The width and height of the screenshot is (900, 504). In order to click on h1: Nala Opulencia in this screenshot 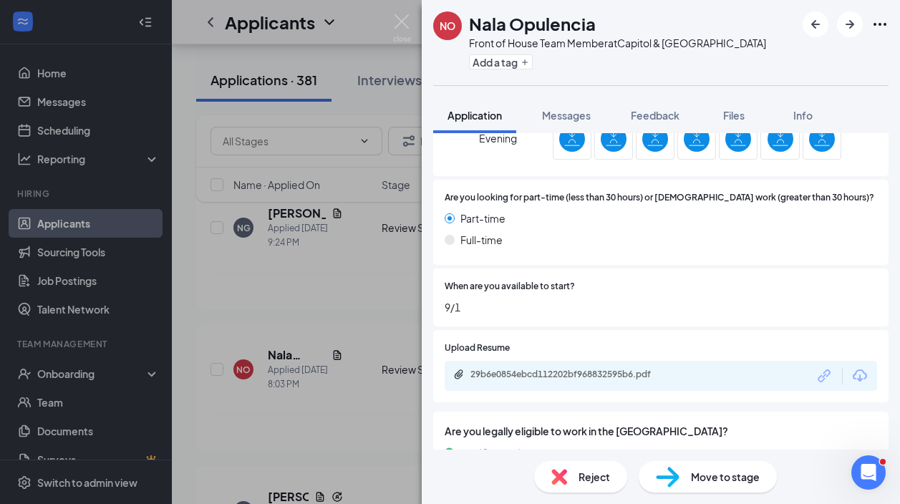, I will do `click(532, 24)`.